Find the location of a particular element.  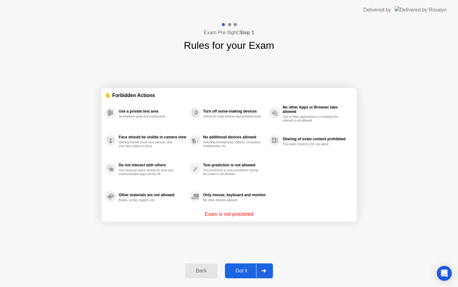

div: Other materials are not allowed is located at coordinates (152, 195).